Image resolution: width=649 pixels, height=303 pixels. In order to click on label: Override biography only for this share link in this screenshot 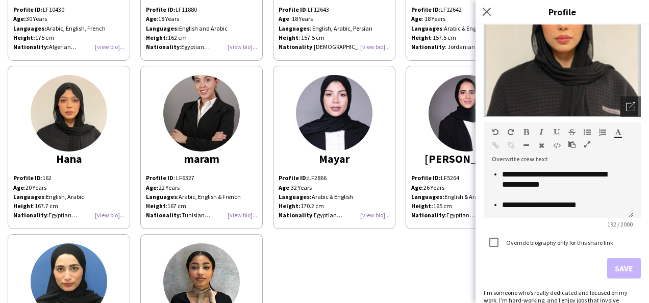, I will do `click(559, 242)`.